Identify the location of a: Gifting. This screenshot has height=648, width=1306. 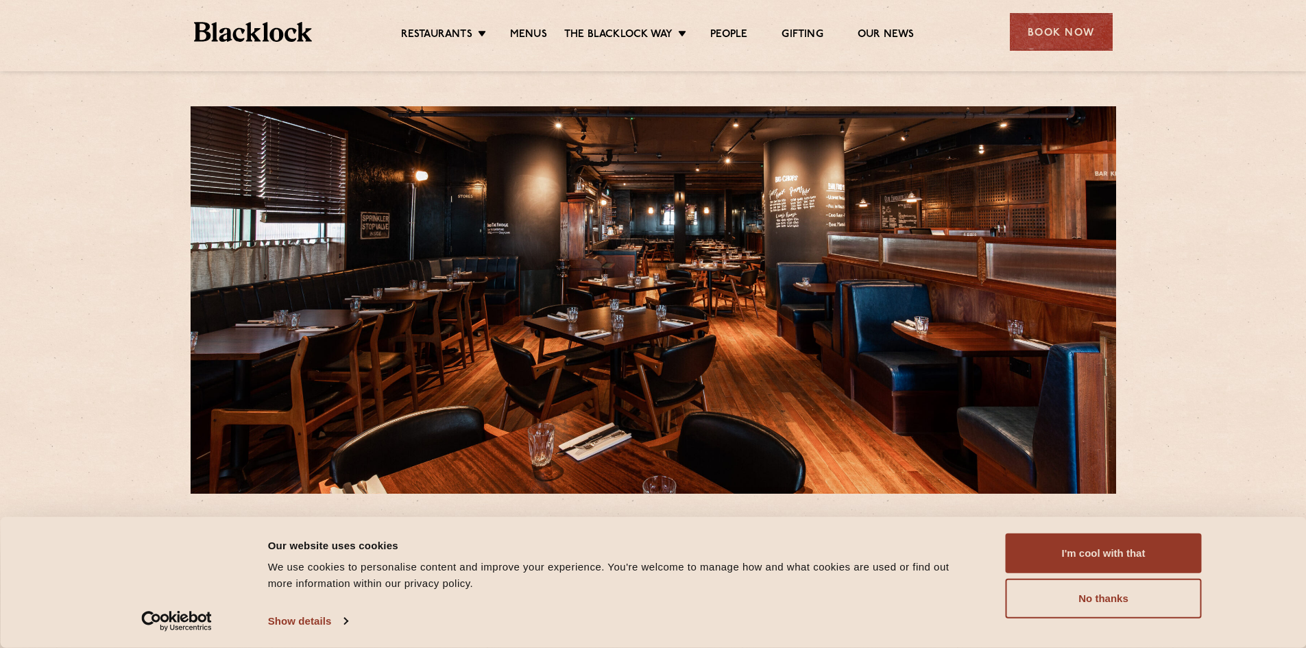
(802, 36).